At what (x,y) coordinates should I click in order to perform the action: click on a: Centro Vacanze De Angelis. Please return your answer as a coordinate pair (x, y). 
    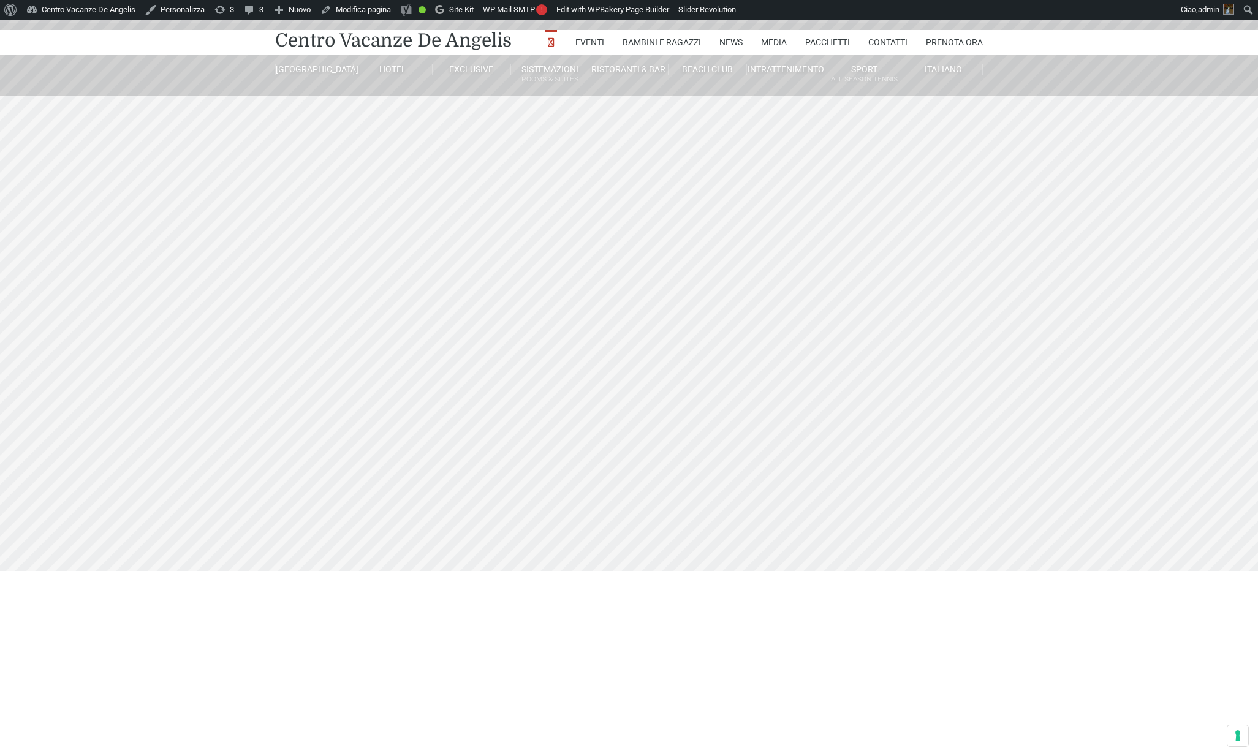
    Looking at the image, I should click on (393, 40).